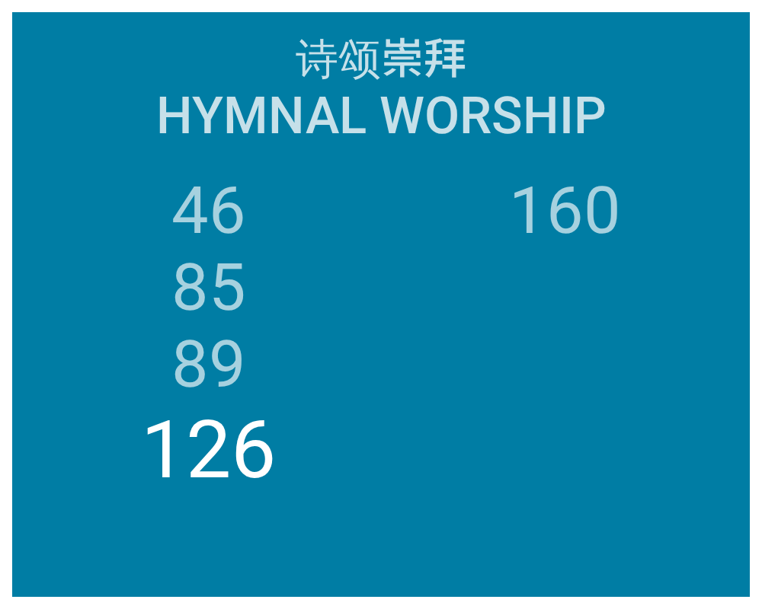  Describe the element at coordinates (208, 450) in the screenshot. I see `li: 126` at that location.